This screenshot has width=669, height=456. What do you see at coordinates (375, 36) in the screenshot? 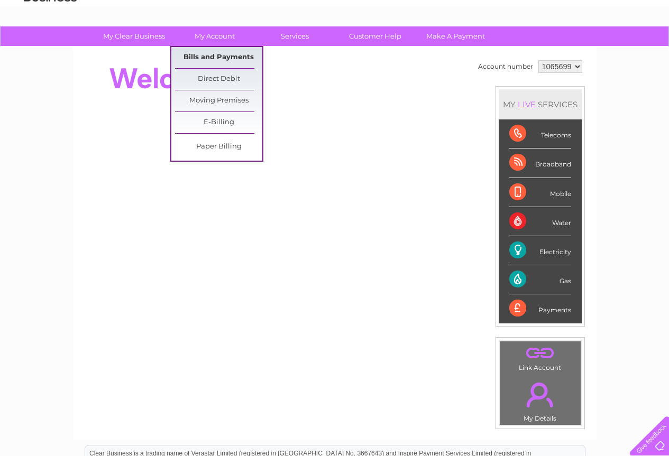
I see `a: Customer Help` at bounding box center [375, 36].